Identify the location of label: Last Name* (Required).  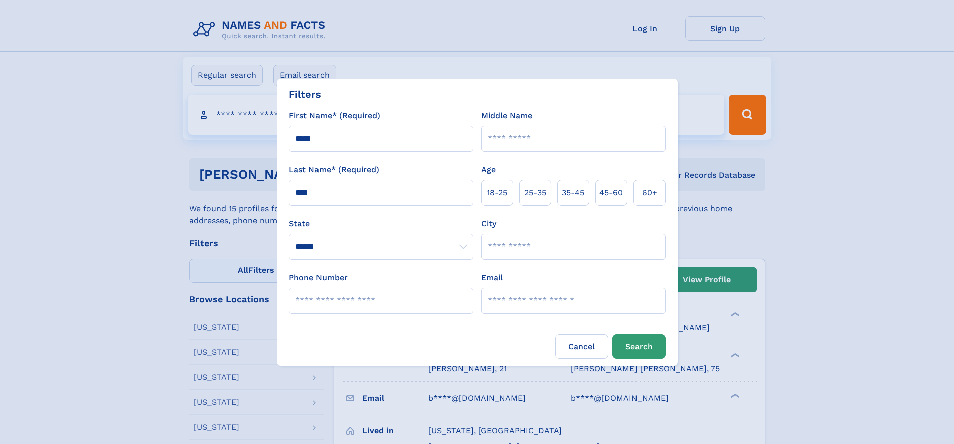
(334, 170).